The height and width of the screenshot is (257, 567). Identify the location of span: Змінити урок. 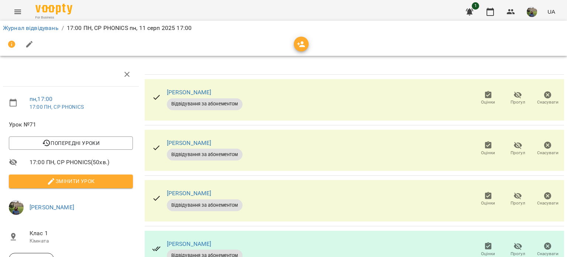
(71, 181).